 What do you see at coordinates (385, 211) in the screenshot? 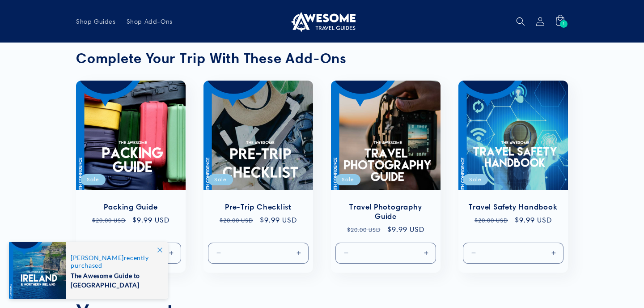
I see `a: Travel Photography Guide` at bounding box center [385, 211].